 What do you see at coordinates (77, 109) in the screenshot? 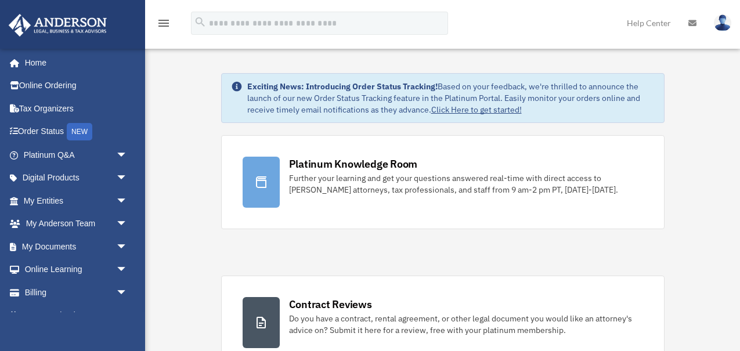
I see `a: Tax Organizers` at bounding box center [77, 109].